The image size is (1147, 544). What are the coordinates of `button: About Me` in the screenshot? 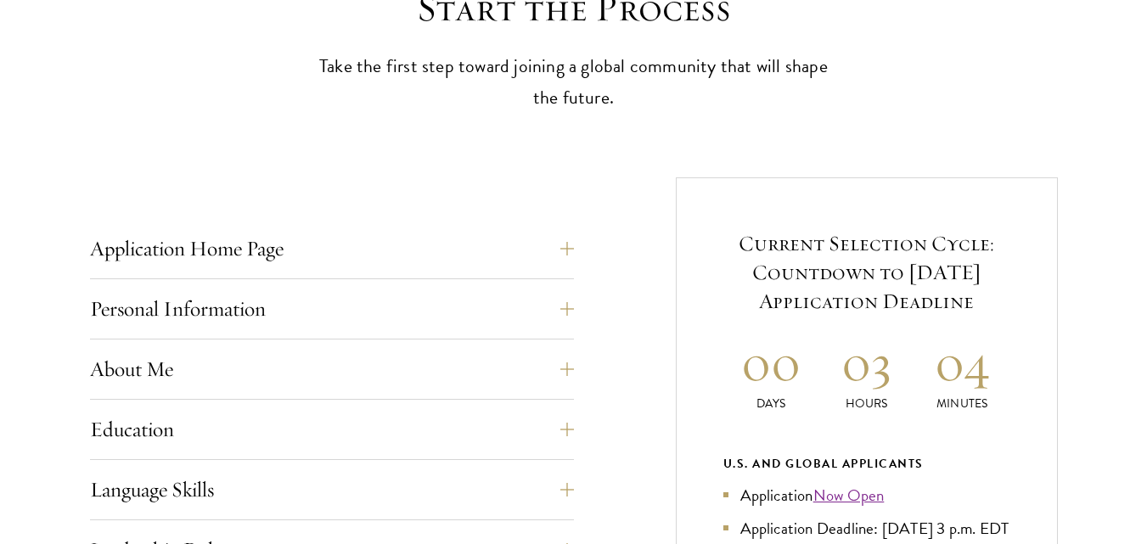 It's located at (332, 369).